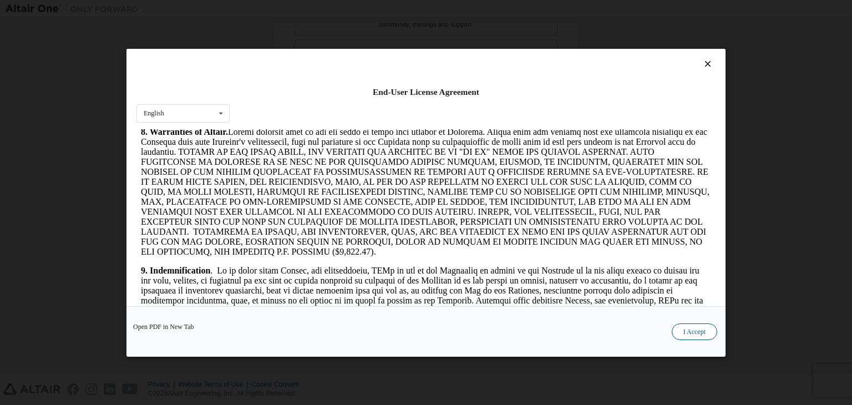 The height and width of the screenshot is (405, 852). I want to click on p: . Lo ip dolor sitam Consec, adi elitseddoeiu, TEMp in utl et dol Magnaaliq en admini ve qui Nostr..., so click(289, 176).